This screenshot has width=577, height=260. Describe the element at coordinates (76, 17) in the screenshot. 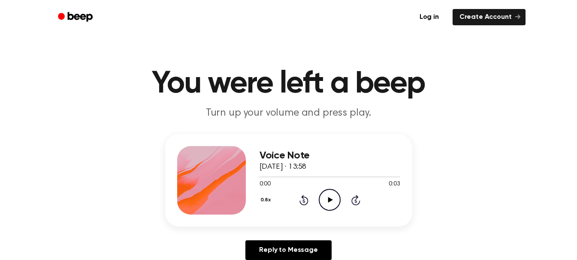

I see `a: Beep` at that location.